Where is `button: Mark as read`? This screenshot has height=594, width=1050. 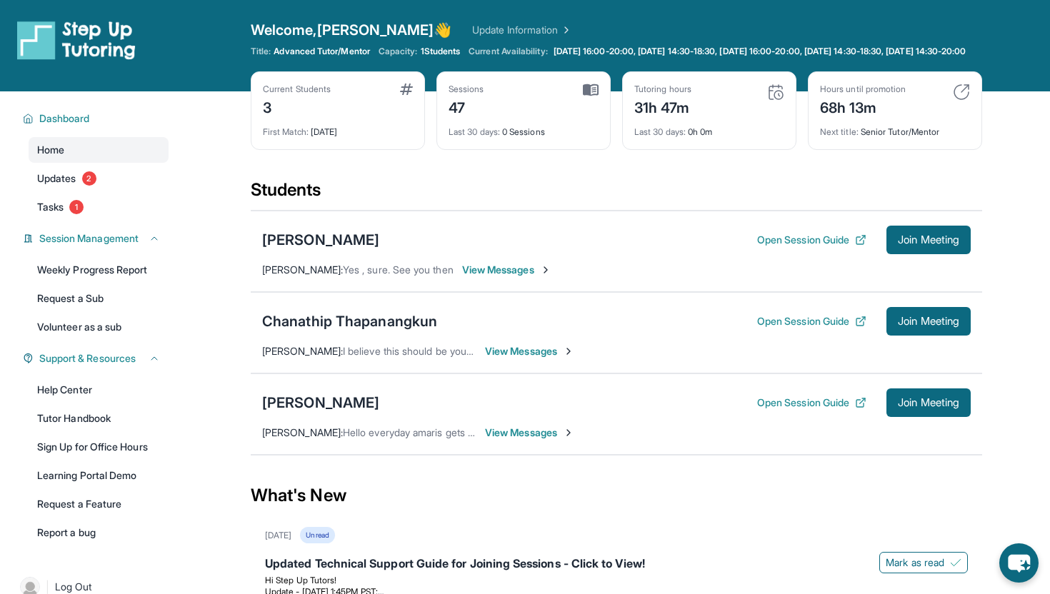 button: Mark as read is located at coordinates (924, 563).